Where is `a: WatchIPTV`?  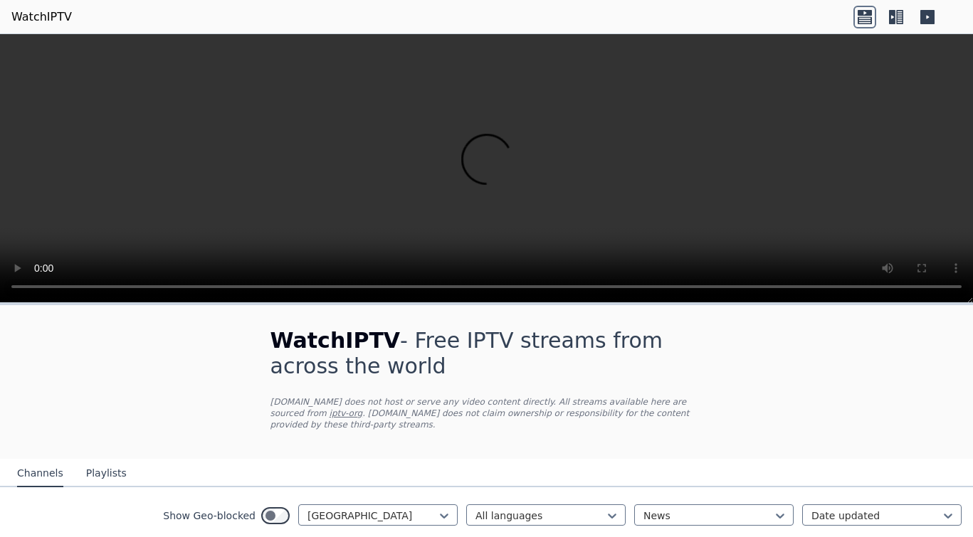
a: WatchIPTV is located at coordinates (41, 17).